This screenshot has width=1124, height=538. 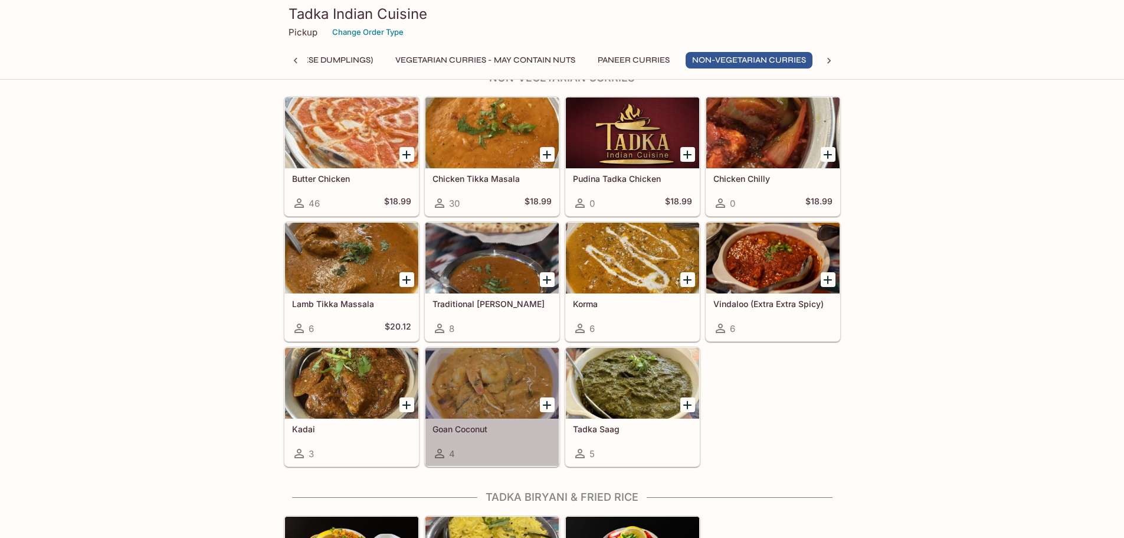 What do you see at coordinates (592, 453) in the screenshot?
I see `span: 5` at bounding box center [592, 453].